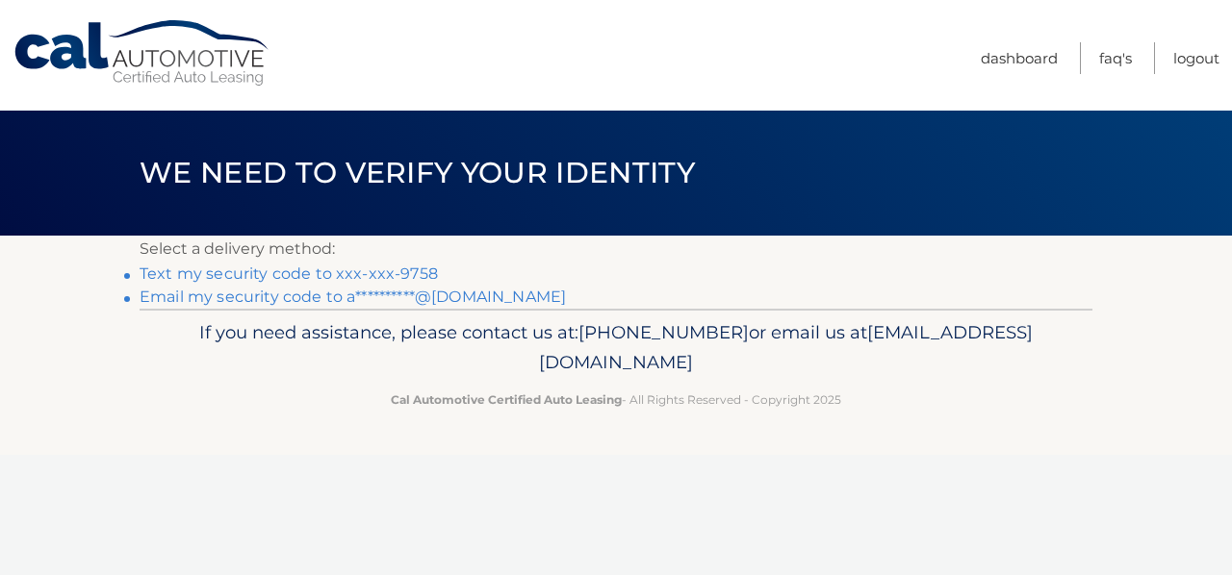 This screenshot has height=575, width=1232. I want to click on p: If you need assistance, please contact us at: or email us at, so click(616, 348).